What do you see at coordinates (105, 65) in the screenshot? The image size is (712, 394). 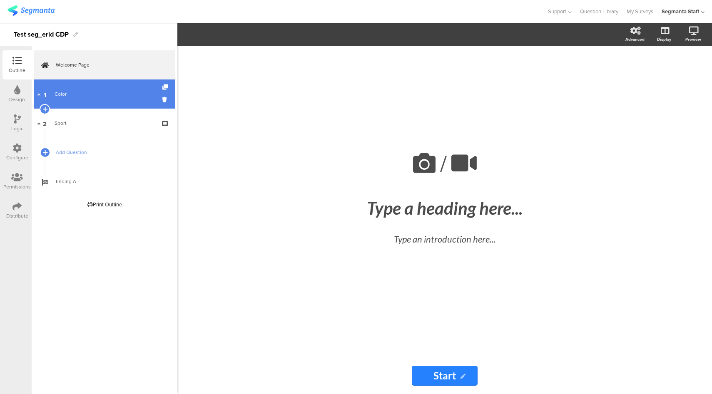 I see `a: Welcome Page` at bounding box center [105, 65].